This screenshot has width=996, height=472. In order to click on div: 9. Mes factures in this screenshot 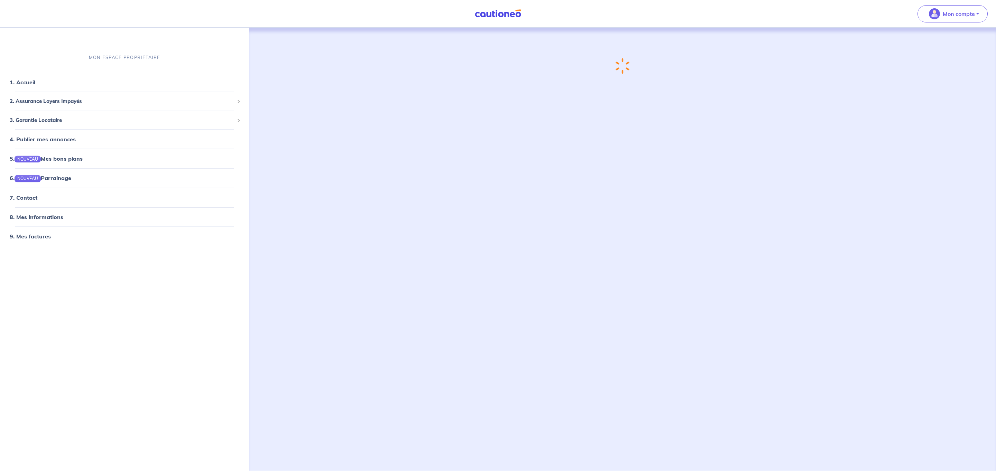, I will do `click(124, 236)`.